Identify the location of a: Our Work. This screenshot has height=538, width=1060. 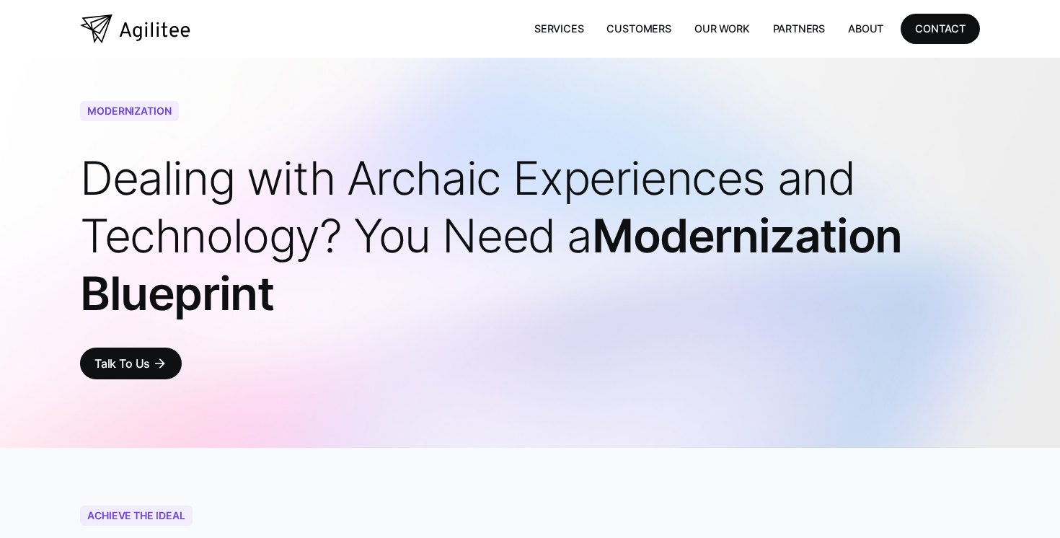
(722, 28).